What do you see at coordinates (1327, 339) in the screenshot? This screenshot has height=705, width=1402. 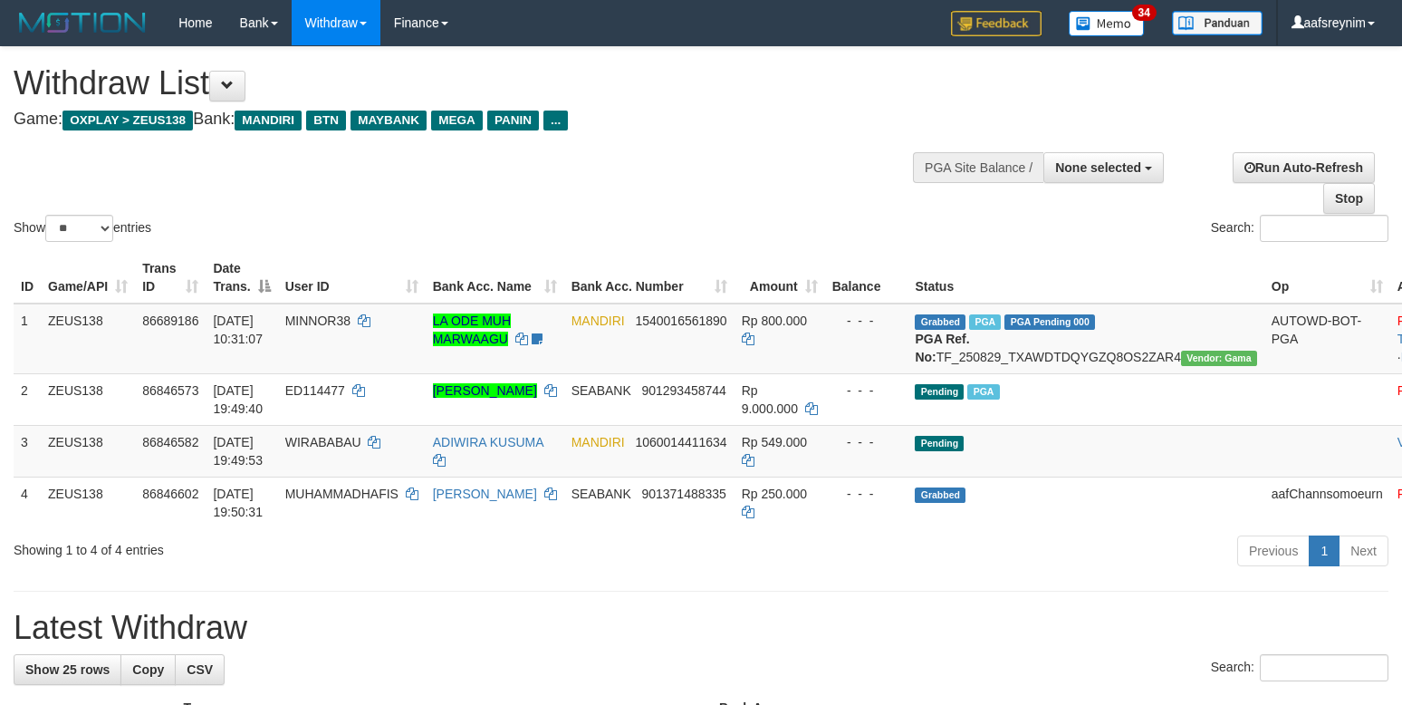 I see `td: AUTOWD-BOT-PGA` at bounding box center [1327, 339].